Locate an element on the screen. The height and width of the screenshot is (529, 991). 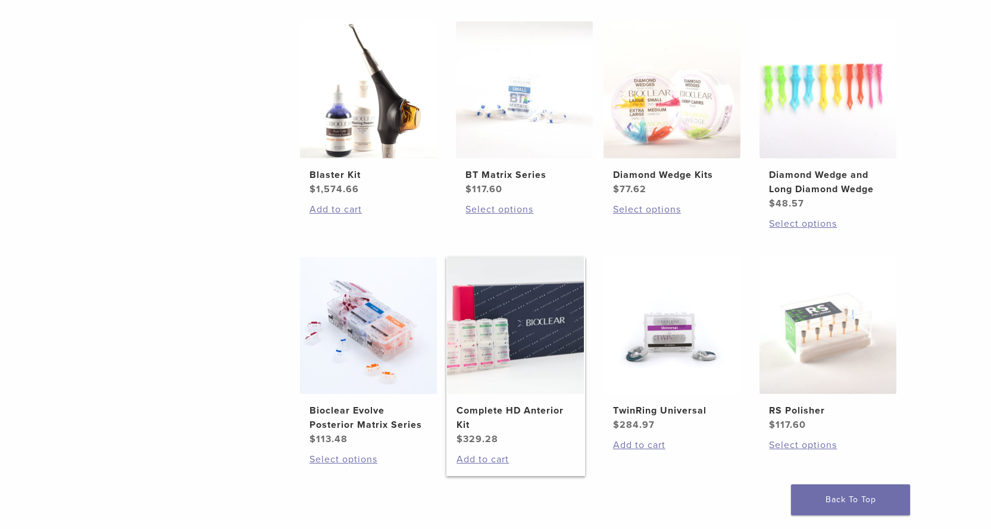
a: Bioclear Evolve Posterior Matrix SeriesBioclear Evolve Posterior Matrix Series $113.48 is located at coordinates (368, 352).